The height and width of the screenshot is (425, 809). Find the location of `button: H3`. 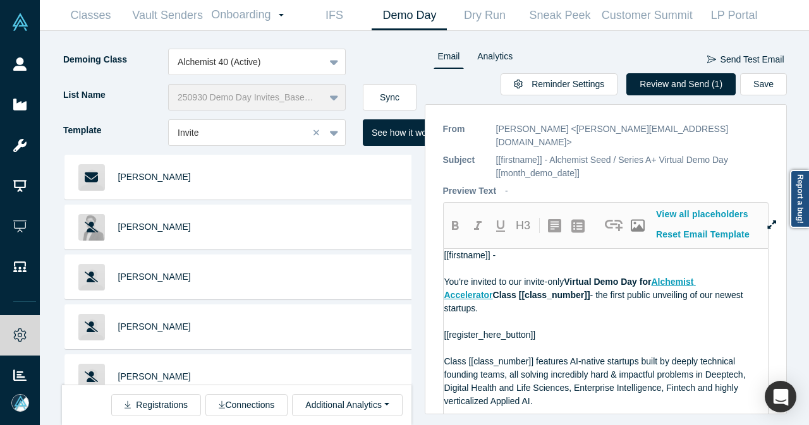

button: H3 is located at coordinates (523, 226).